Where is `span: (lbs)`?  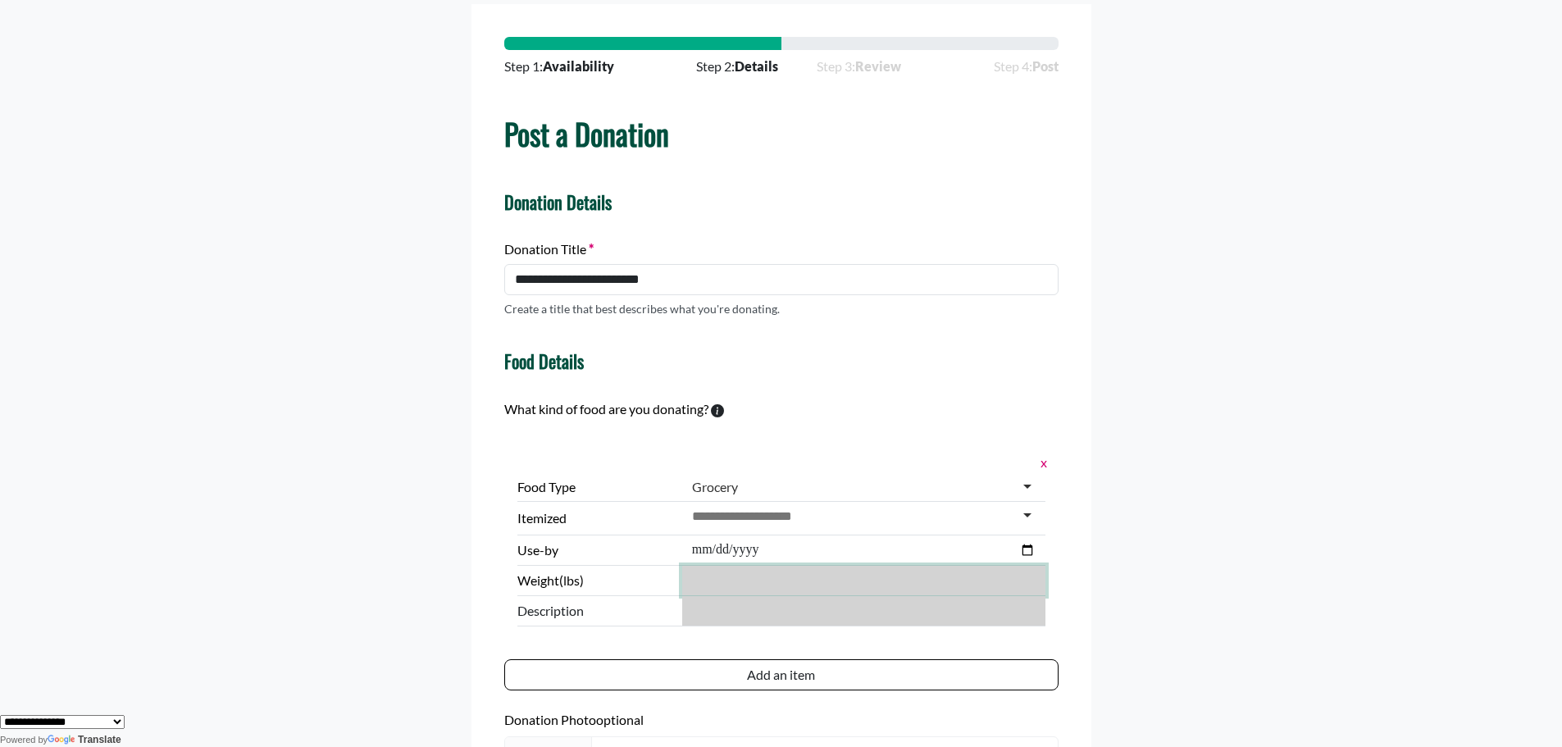
span: (lbs) is located at coordinates (571, 580).